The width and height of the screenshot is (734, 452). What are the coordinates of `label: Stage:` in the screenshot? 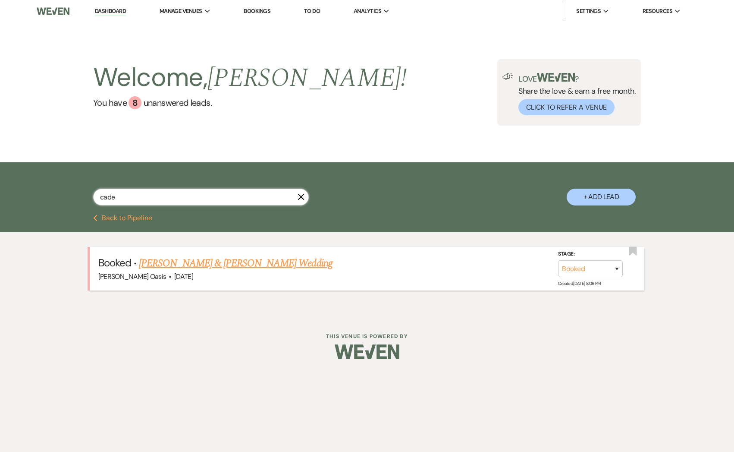 It's located at (591, 254).